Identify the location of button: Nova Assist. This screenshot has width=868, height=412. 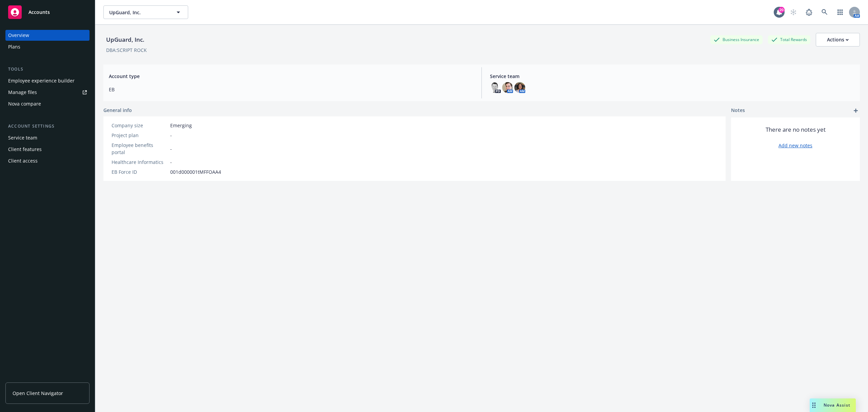
(833, 405).